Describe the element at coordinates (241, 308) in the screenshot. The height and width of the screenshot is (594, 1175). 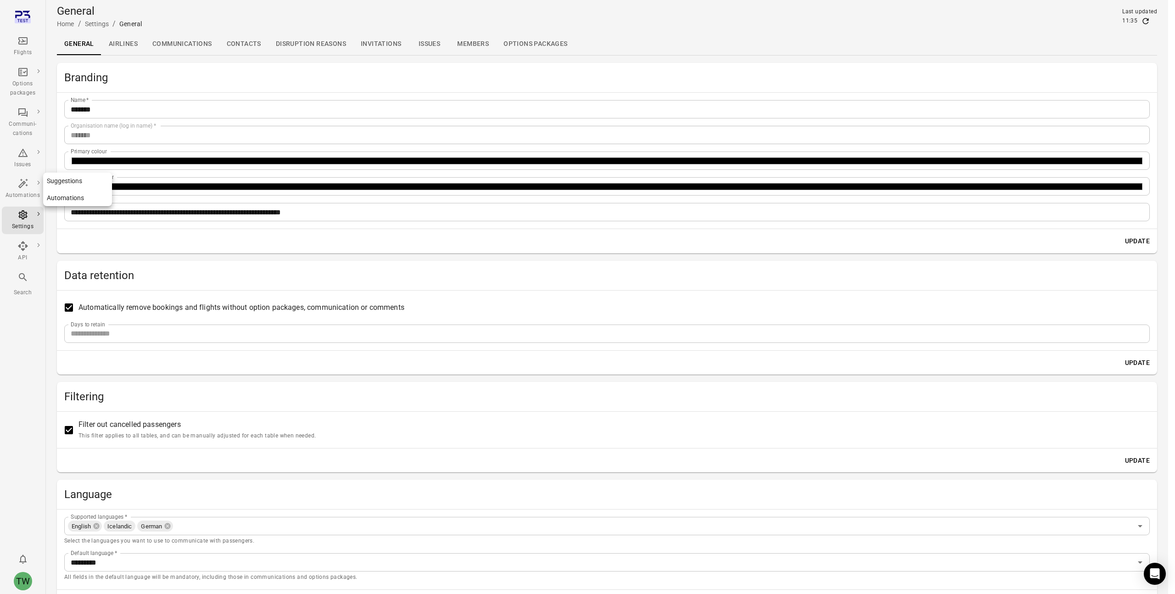
I see `span: Automatically remove bookings and flights without option packages, communication or comments` at that location.